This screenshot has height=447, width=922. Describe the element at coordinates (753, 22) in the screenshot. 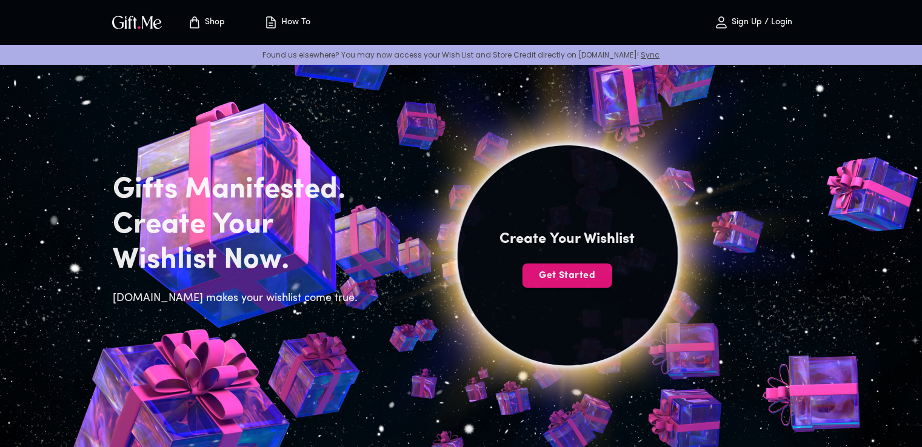

I see `button: Sign Up / Login` at that location.